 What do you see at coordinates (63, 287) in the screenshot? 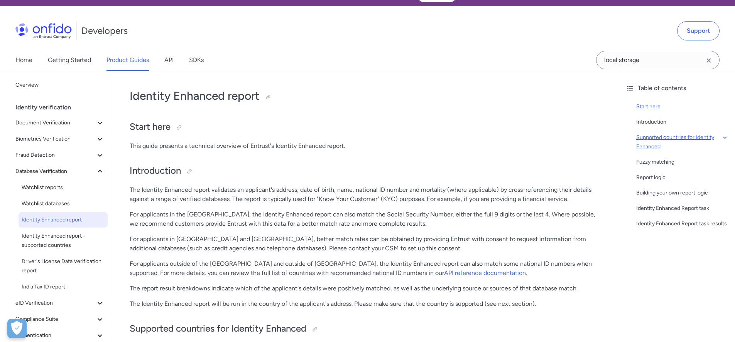
I see `a: India Tax ID report` at bounding box center [63, 287].